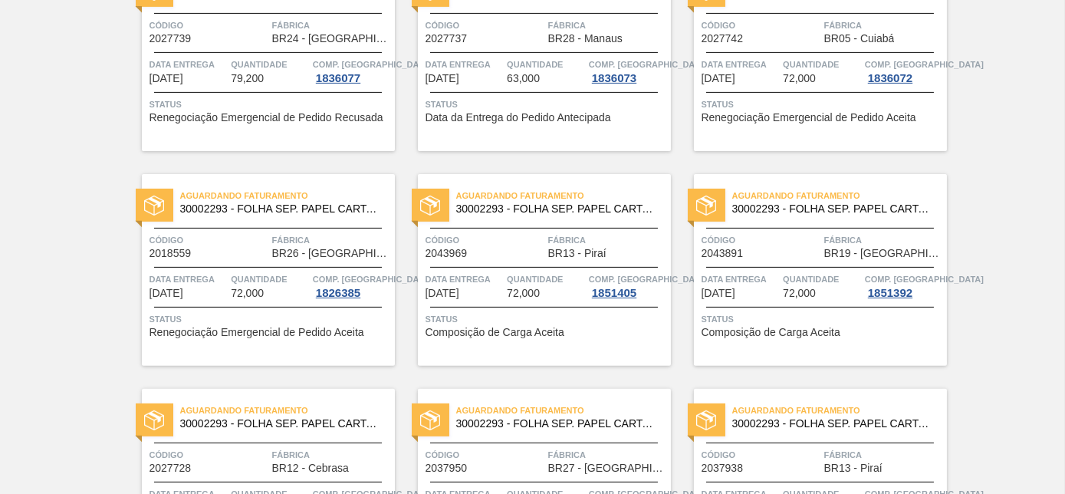 The width and height of the screenshot is (1065, 494). What do you see at coordinates (614, 293) in the screenshot?
I see `div: 1851405` at bounding box center [614, 293].